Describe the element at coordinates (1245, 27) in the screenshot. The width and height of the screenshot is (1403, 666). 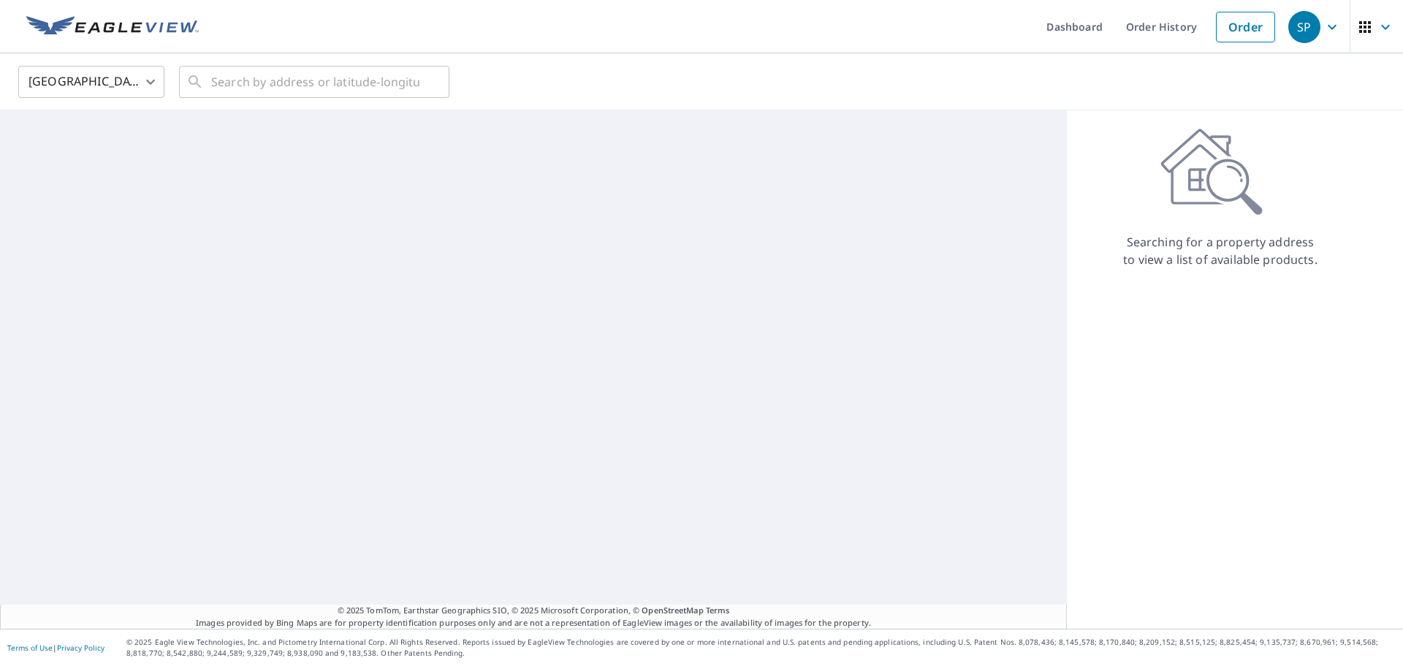
I see `a: Order` at that location.